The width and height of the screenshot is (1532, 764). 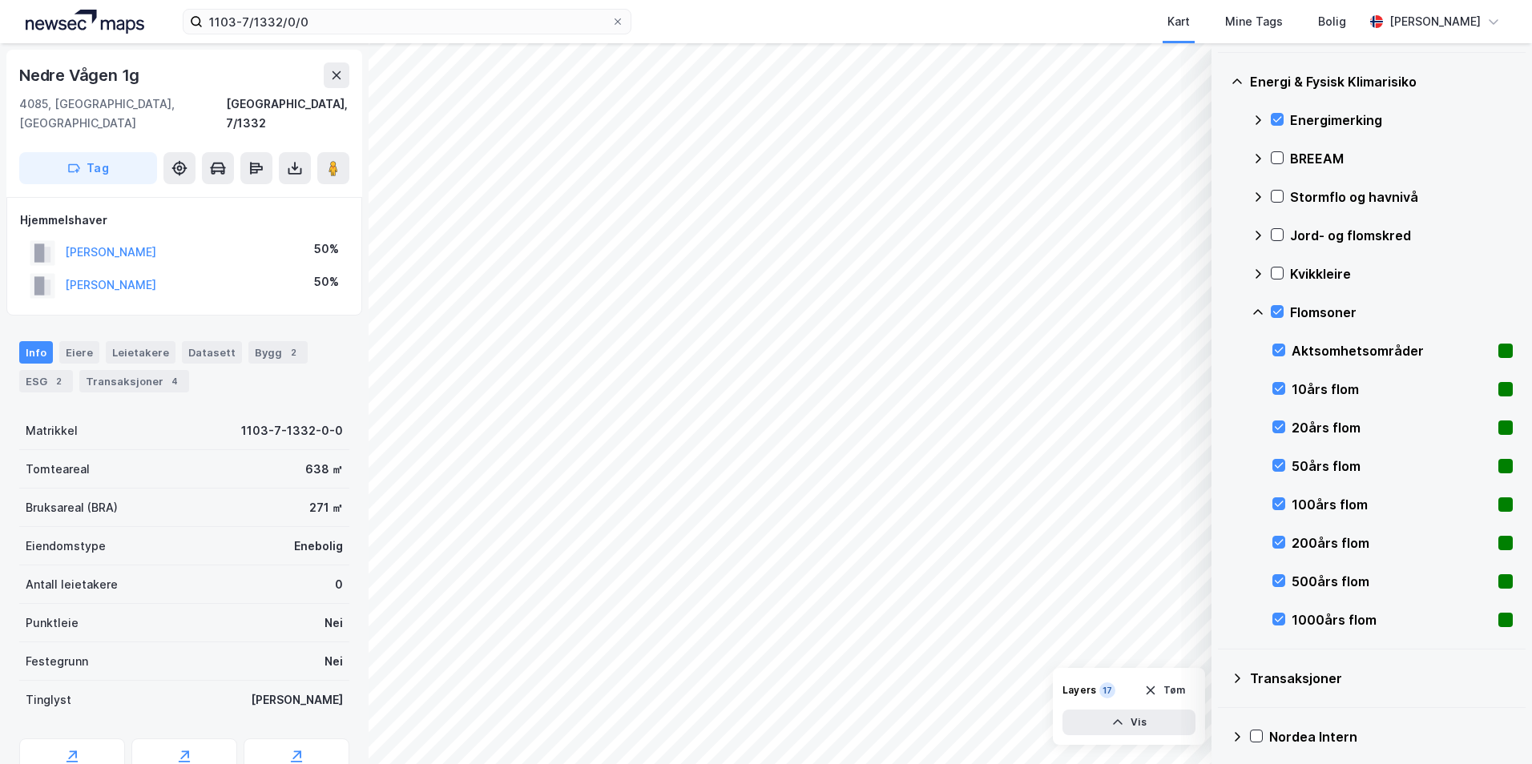 I want to click on div: 20års flom, so click(x=1392, y=428).